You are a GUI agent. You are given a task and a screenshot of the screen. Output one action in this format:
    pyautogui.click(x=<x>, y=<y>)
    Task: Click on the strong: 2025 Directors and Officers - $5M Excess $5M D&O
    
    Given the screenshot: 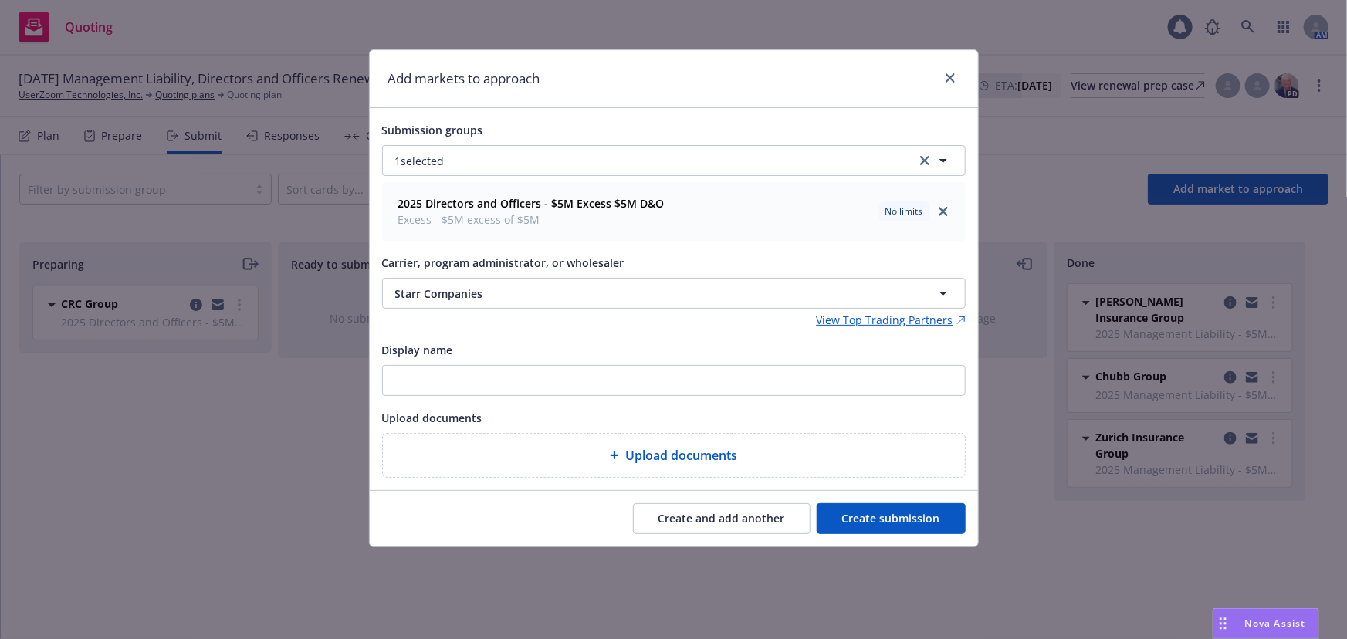 What is the action you would take?
    pyautogui.click(x=531, y=203)
    